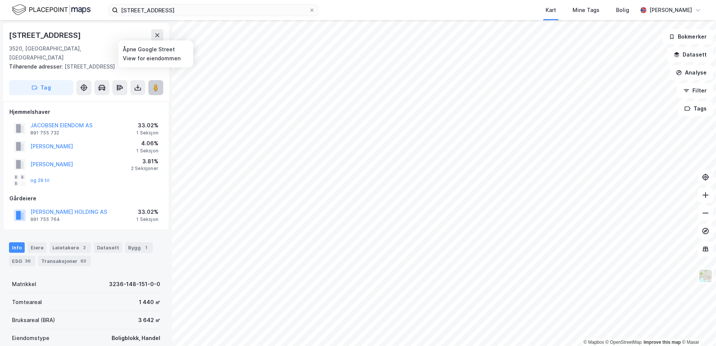  What do you see at coordinates (147, 143) in the screenshot?
I see `div: 4.06%` at bounding box center [147, 143].